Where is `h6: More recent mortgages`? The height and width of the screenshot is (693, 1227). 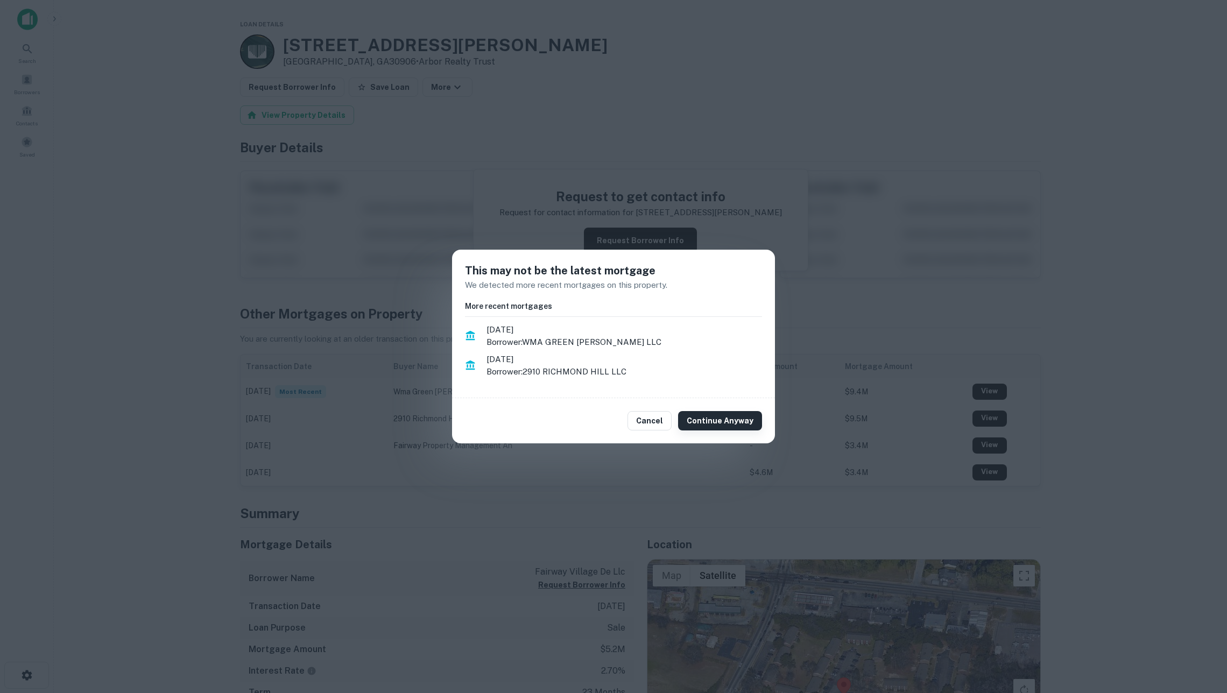 h6: More recent mortgages is located at coordinates (614, 306).